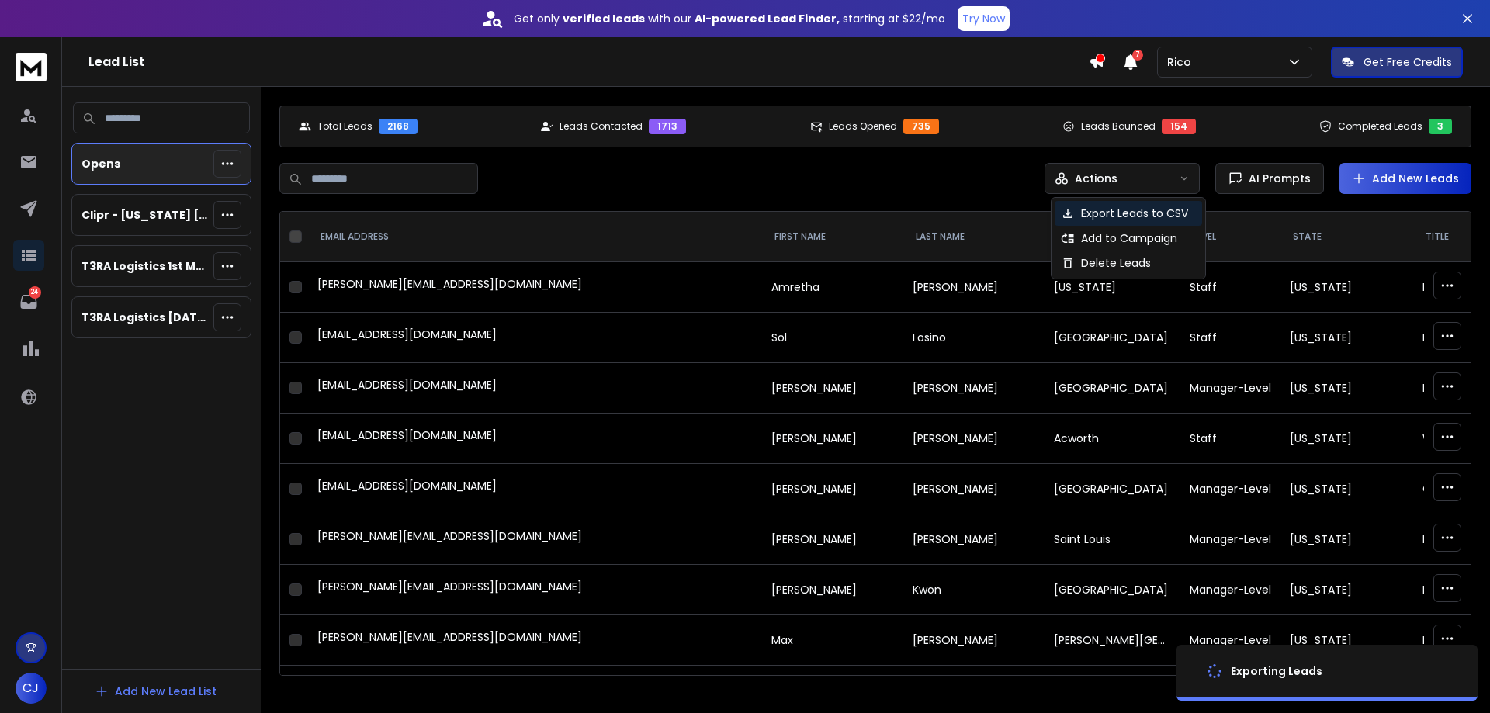 This screenshot has width=1490, height=713. What do you see at coordinates (1380, 127) in the screenshot?
I see `p: Completed Leads` at bounding box center [1380, 127].